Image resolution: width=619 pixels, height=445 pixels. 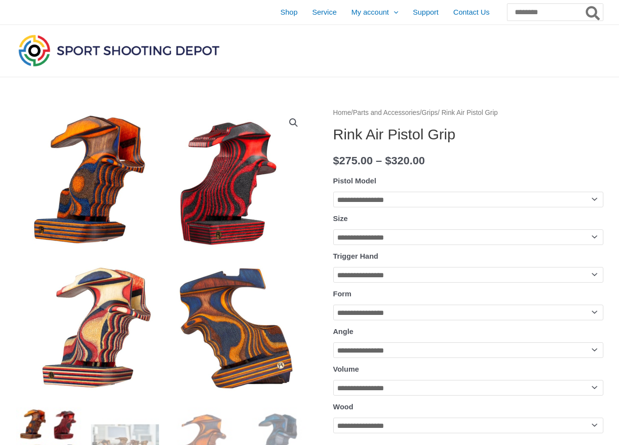 What do you see at coordinates (342, 112) in the screenshot?
I see `a: Home` at bounding box center [342, 112].